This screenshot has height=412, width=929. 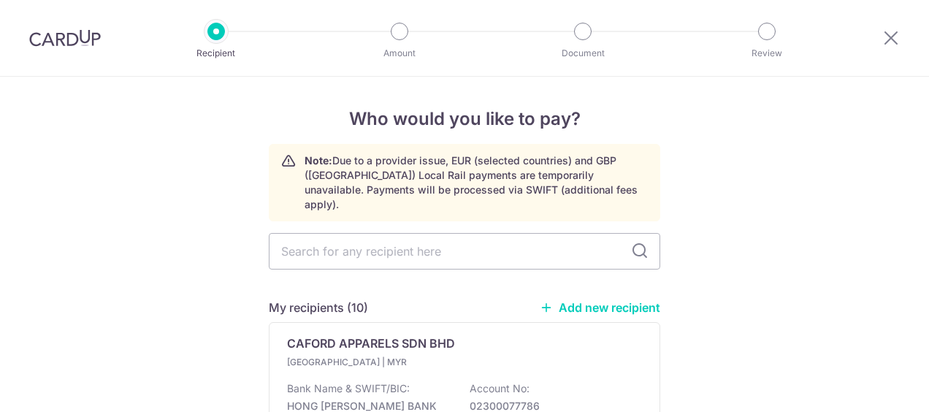 What do you see at coordinates (319, 160) in the screenshot?
I see `strong: Note:` at bounding box center [319, 160].